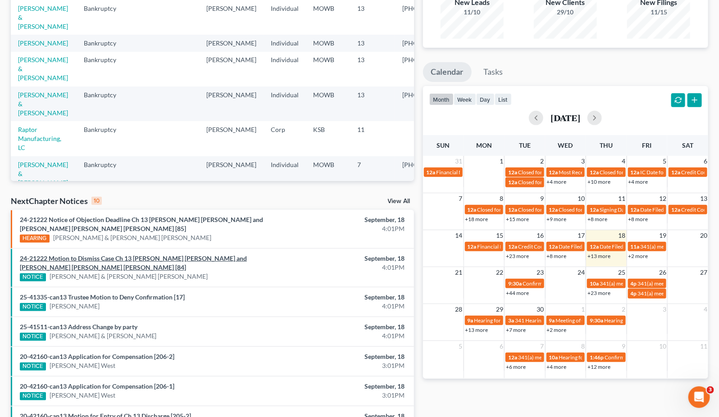  What do you see at coordinates (599, 367) in the screenshot?
I see `a: +12 more` at bounding box center [599, 367].